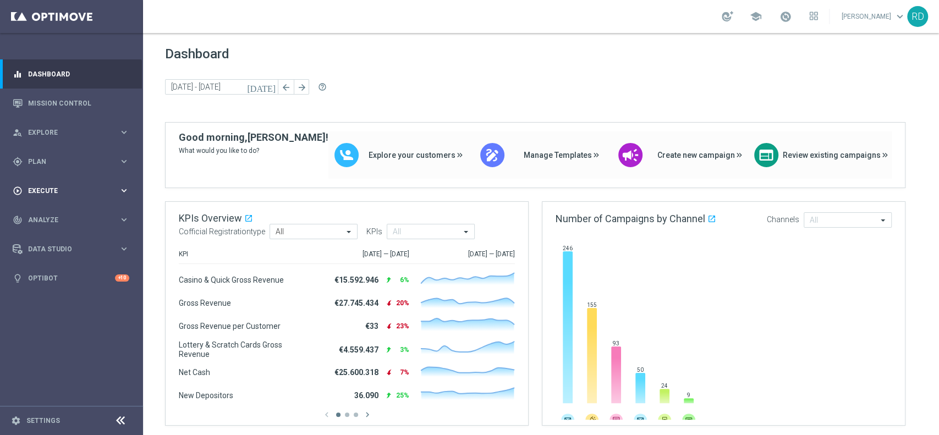 Image resolution: width=939 pixels, height=435 pixels. I want to click on button: play_circle_outline Execute keyboard_arrow_right, so click(71, 191).